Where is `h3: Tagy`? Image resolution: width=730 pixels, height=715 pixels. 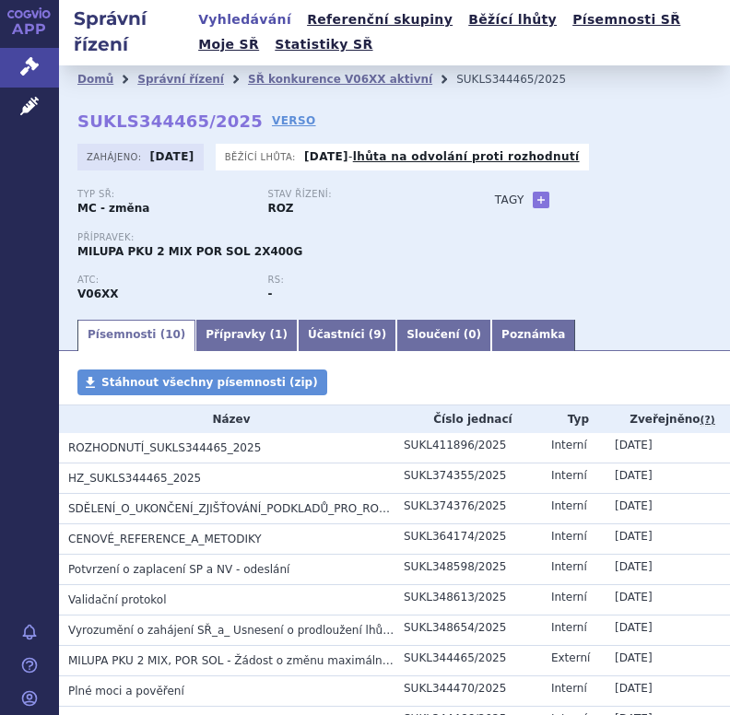
h3: Tagy is located at coordinates (510, 200).